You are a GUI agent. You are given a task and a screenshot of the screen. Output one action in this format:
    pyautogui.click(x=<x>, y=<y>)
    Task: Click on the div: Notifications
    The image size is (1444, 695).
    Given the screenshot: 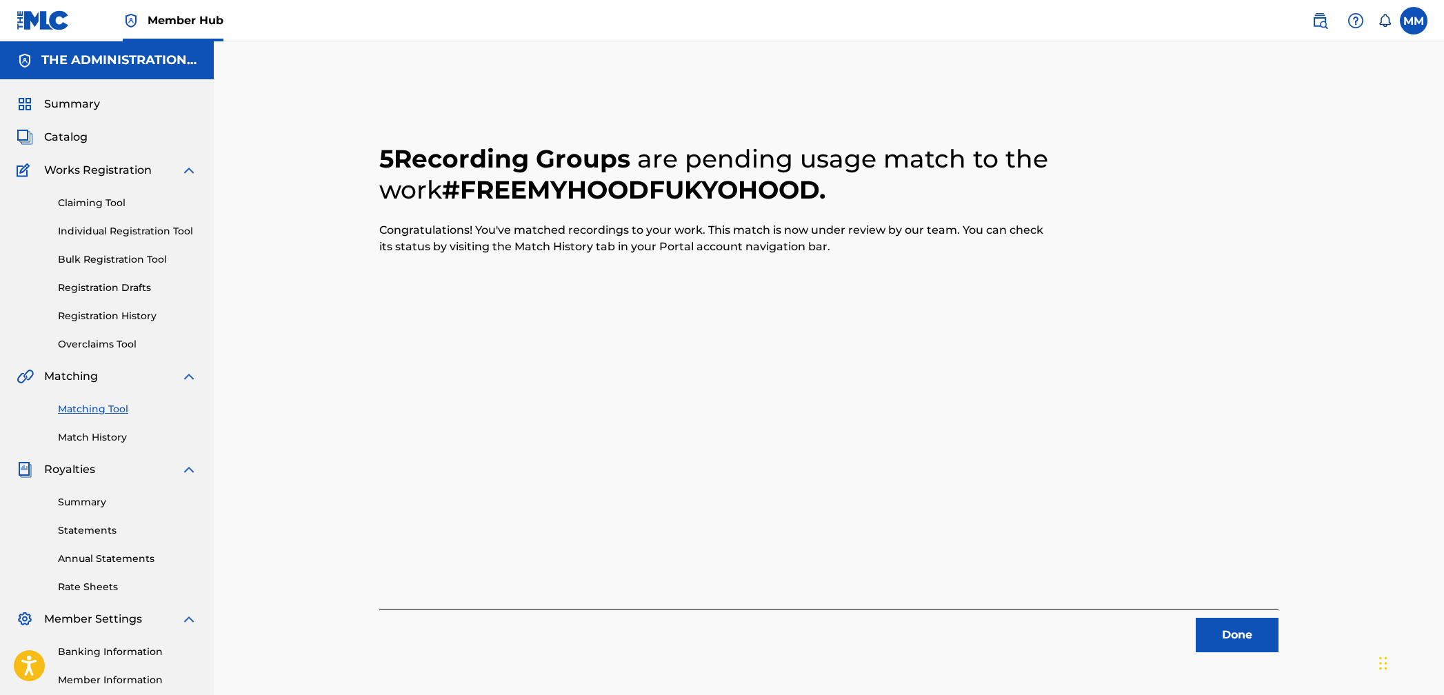 What is the action you would take?
    pyautogui.click(x=1385, y=21)
    